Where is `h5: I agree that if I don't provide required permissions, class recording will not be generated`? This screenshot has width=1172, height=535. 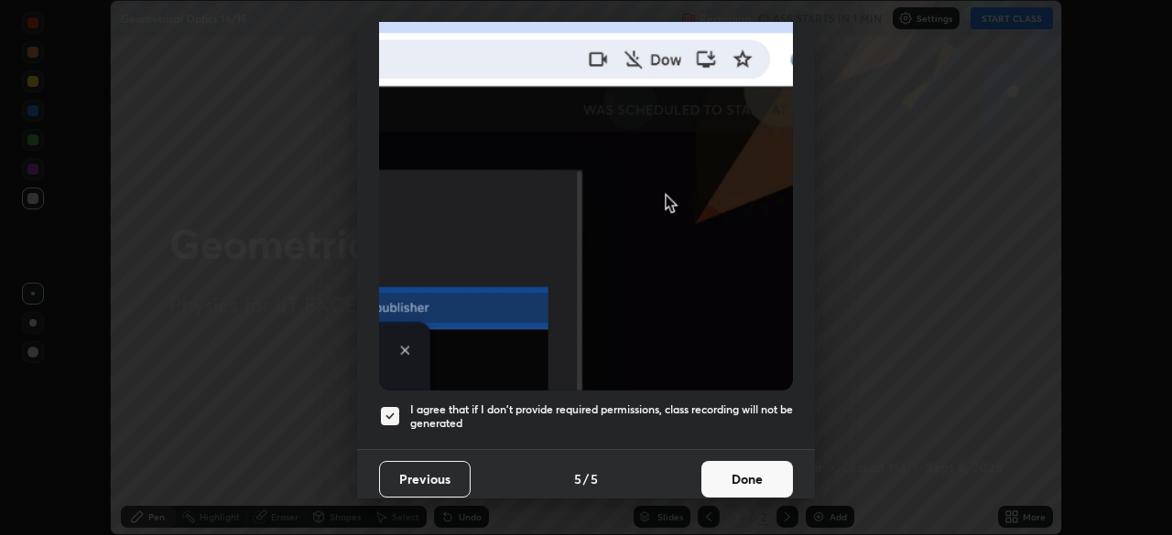
h5: I agree that if I don't provide required permissions, class recording will not be generated is located at coordinates (601, 416).